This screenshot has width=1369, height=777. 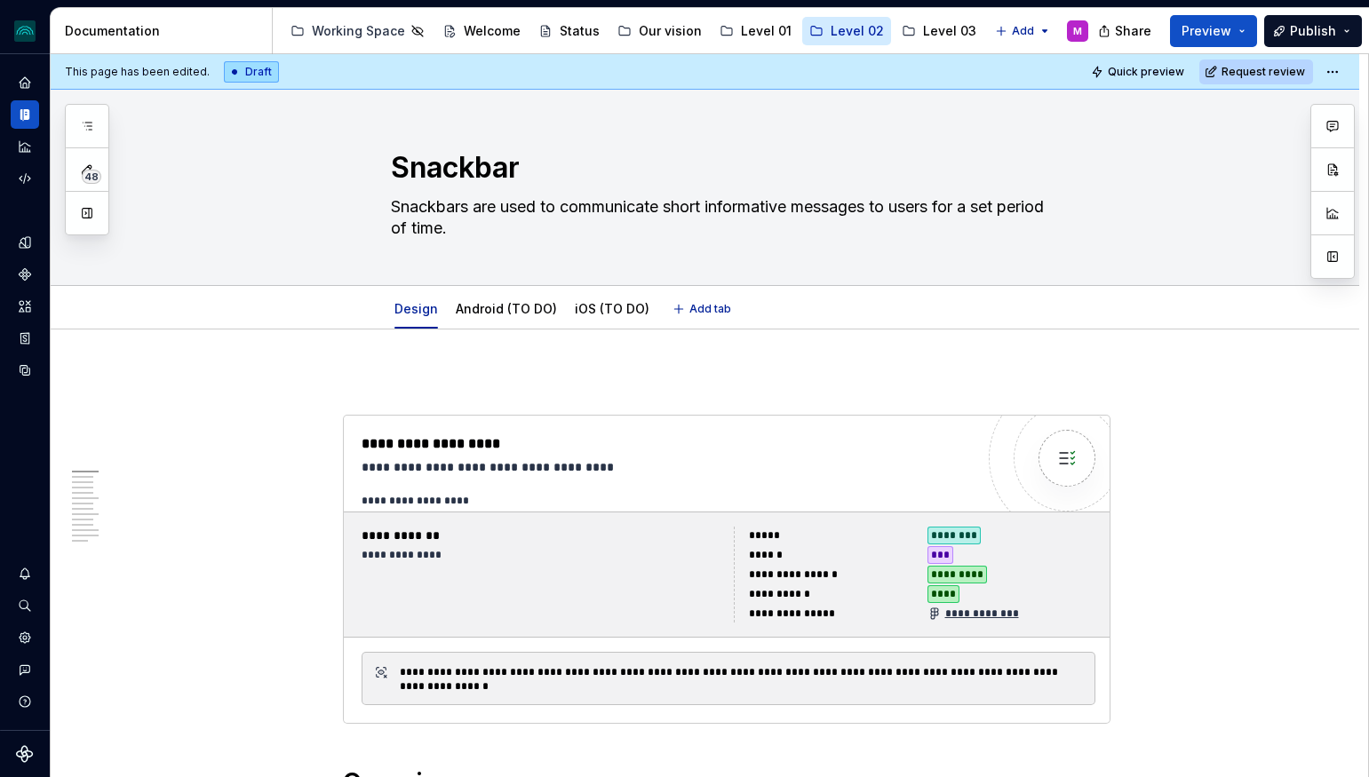 I want to click on span: 48, so click(x=91, y=177).